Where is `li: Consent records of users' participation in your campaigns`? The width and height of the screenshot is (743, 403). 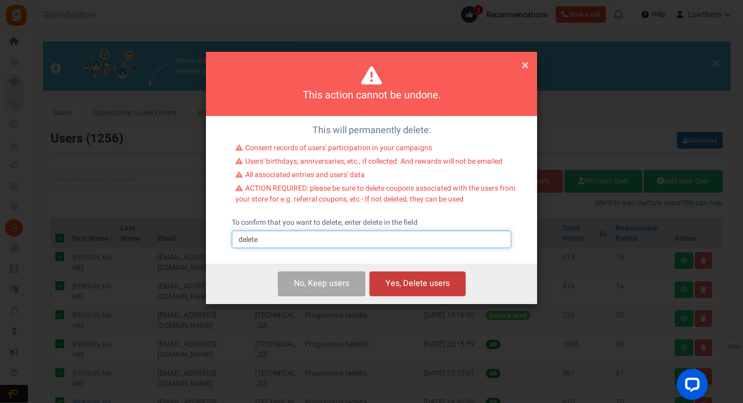
li: Consent records of users' participation in your campaigns is located at coordinates (375, 150).